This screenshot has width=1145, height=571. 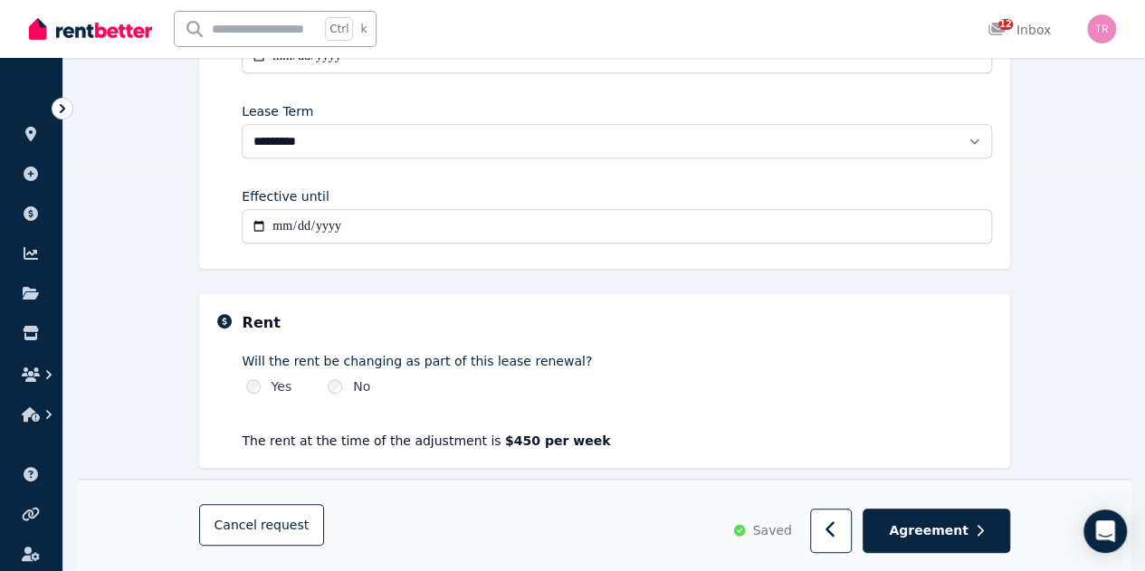 What do you see at coordinates (617, 441) in the screenshot?
I see `p: The rent at the time of the adjustment is` at bounding box center [617, 441].